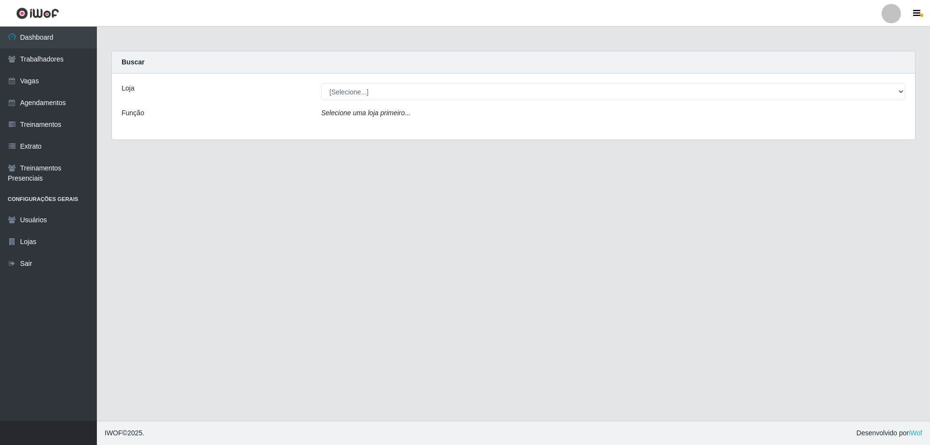 The image size is (930, 445). What do you see at coordinates (124, 433) in the screenshot?
I see `span: © 2025 .` at bounding box center [124, 433].